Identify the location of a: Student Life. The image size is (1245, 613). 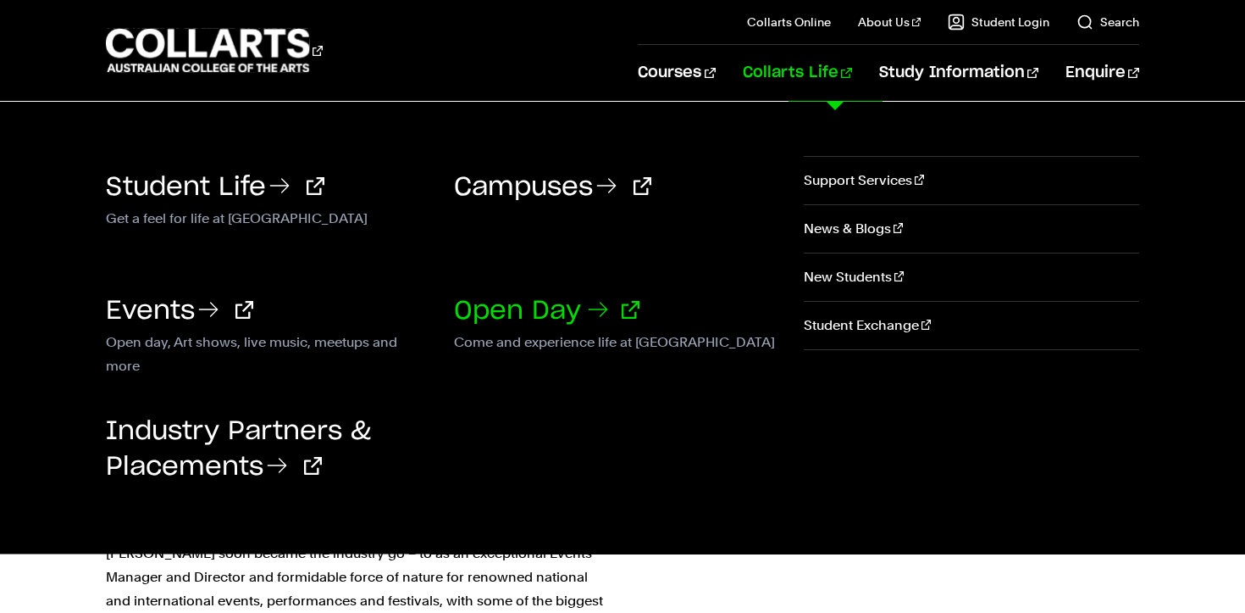
(215, 187).